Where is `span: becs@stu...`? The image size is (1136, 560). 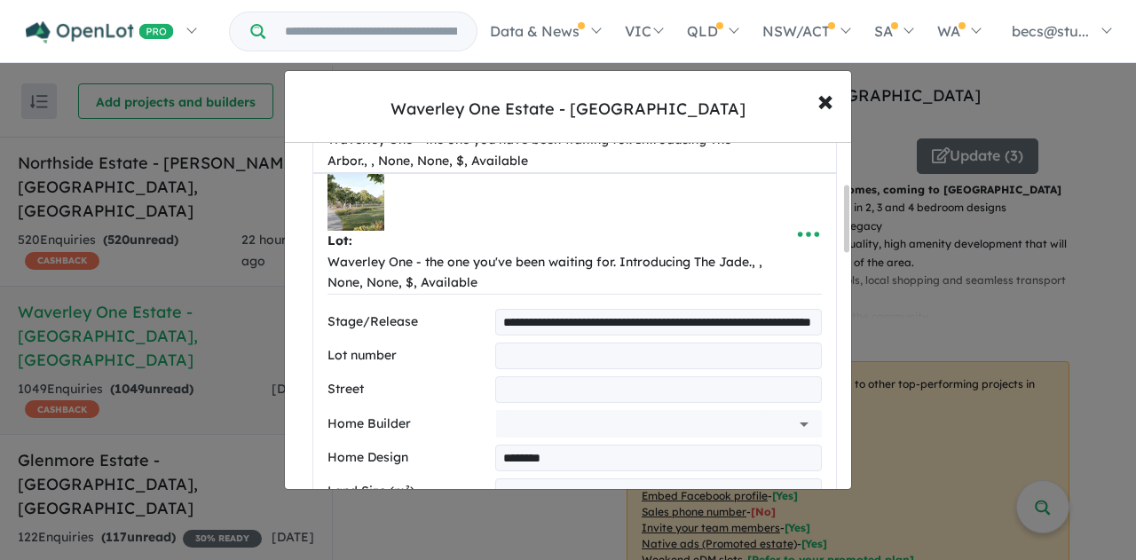
span: becs@stu... is located at coordinates (1050, 31).